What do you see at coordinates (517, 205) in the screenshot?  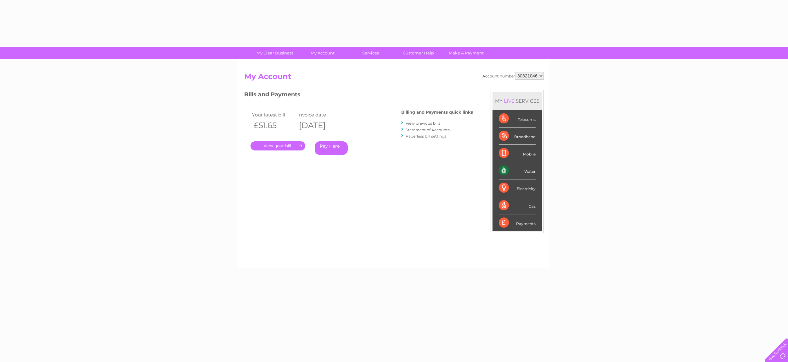 I see `div: Gas` at bounding box center [517, 205].